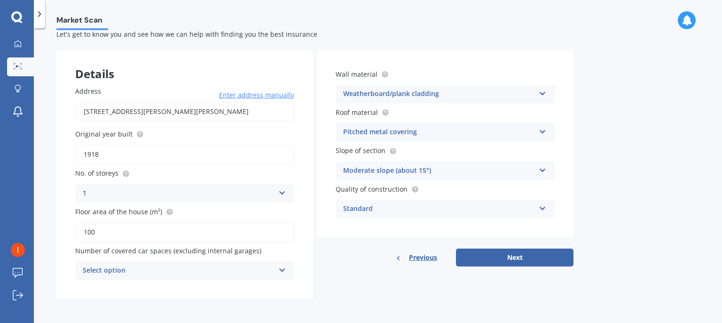 The height and width of the screenshot is (323, 722). Describe the element at coordinates (439, 132) in the screenshot. I see `div: Pitched metal covering` at that location.